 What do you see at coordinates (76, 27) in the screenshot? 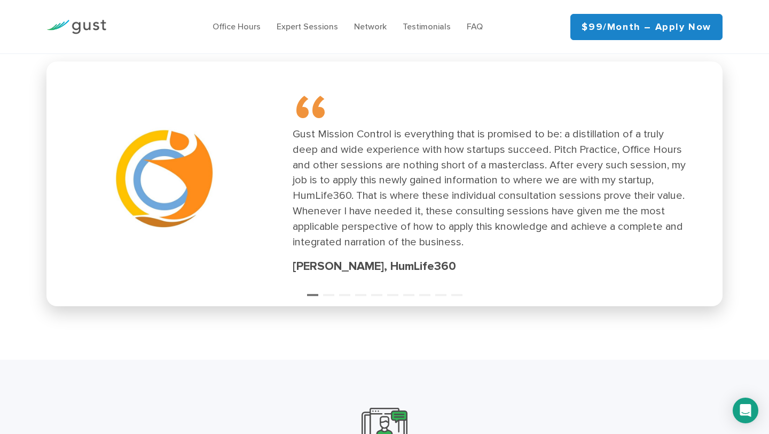
I see `img: Gust Logo` at bounding box center [76, 27].